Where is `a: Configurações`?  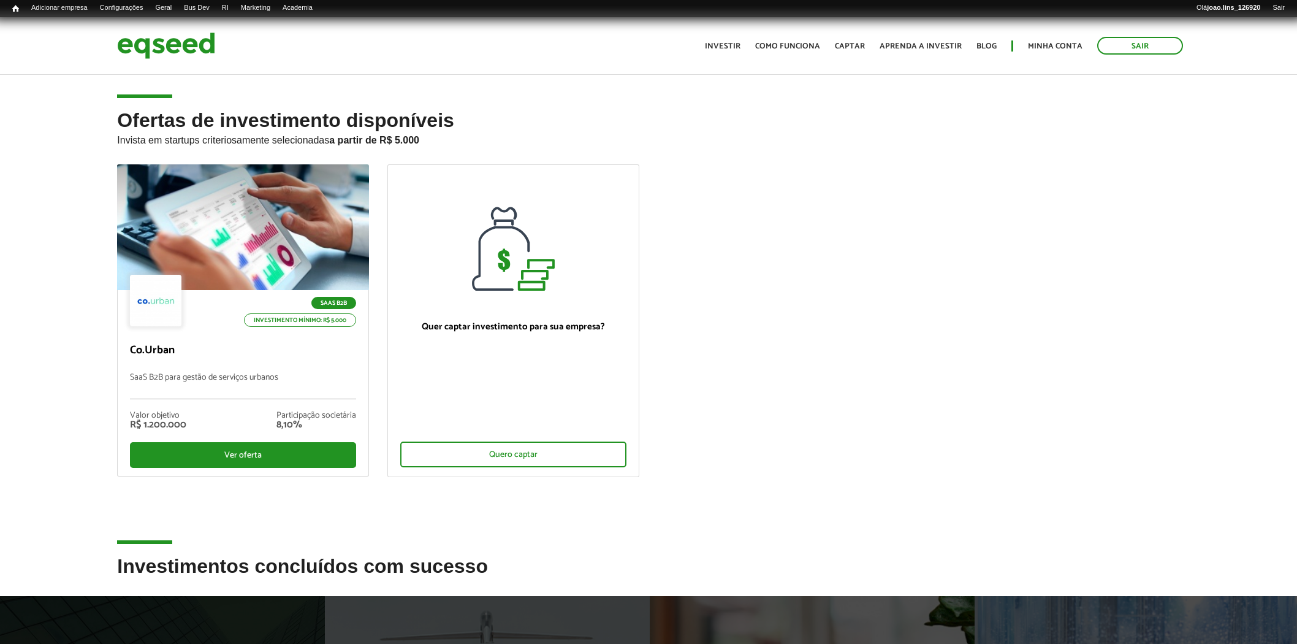
a: Configurações is located at coordinates (121, 8).